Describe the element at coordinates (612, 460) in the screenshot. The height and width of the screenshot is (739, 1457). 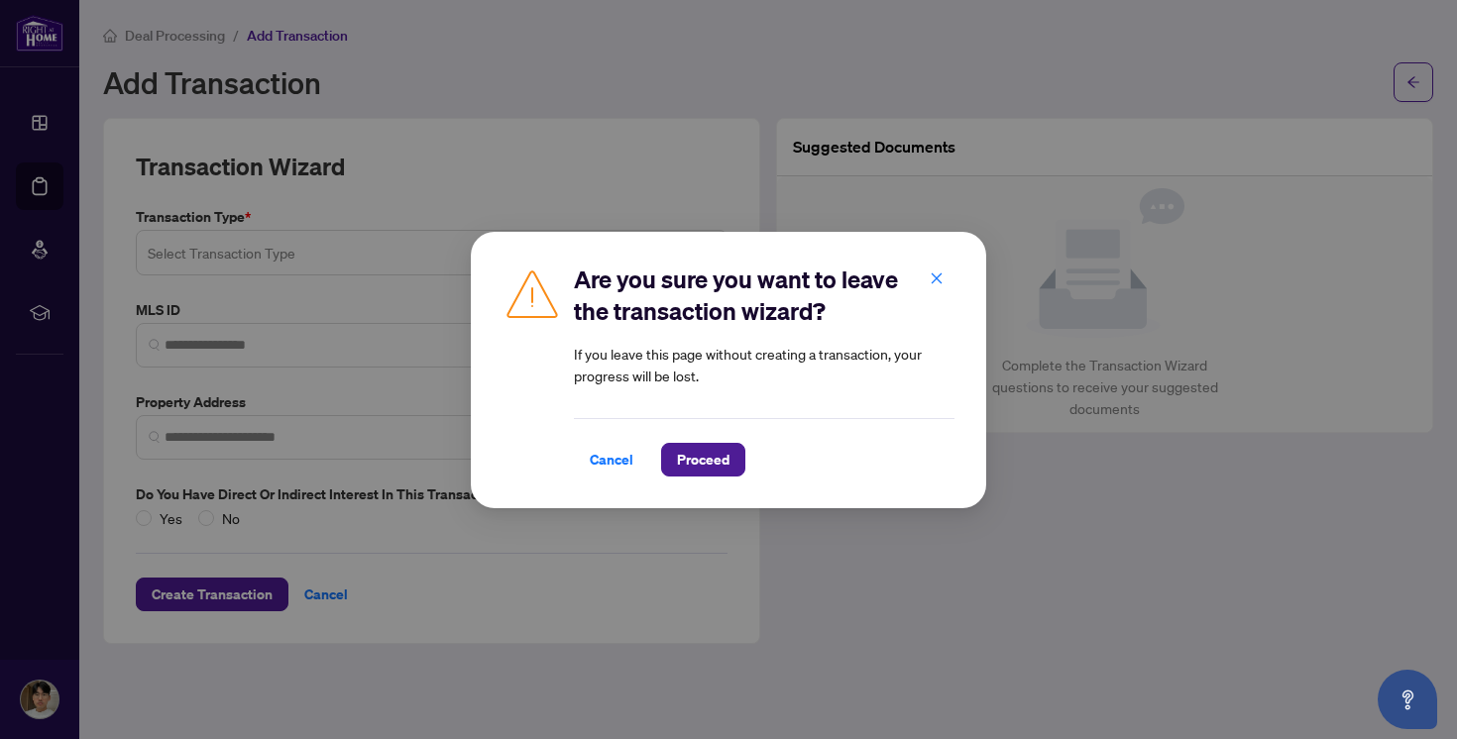
I see `span: Cancel` at that location.